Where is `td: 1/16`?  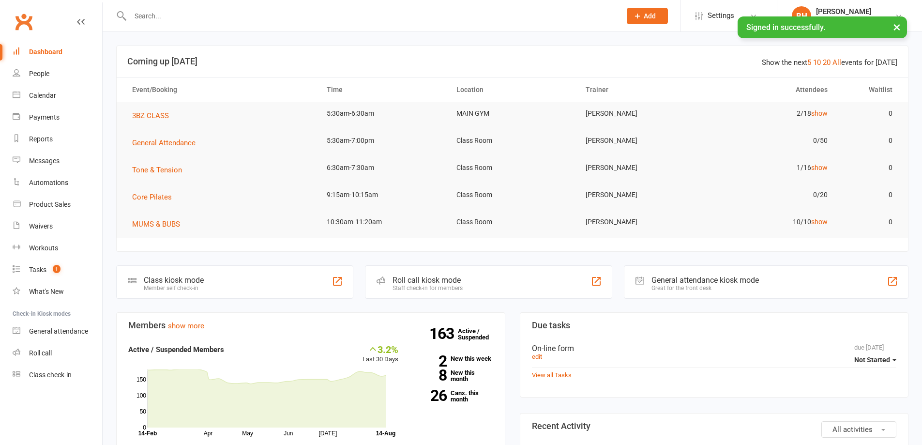 td: 1/16 is located at coordinates (771, 167).